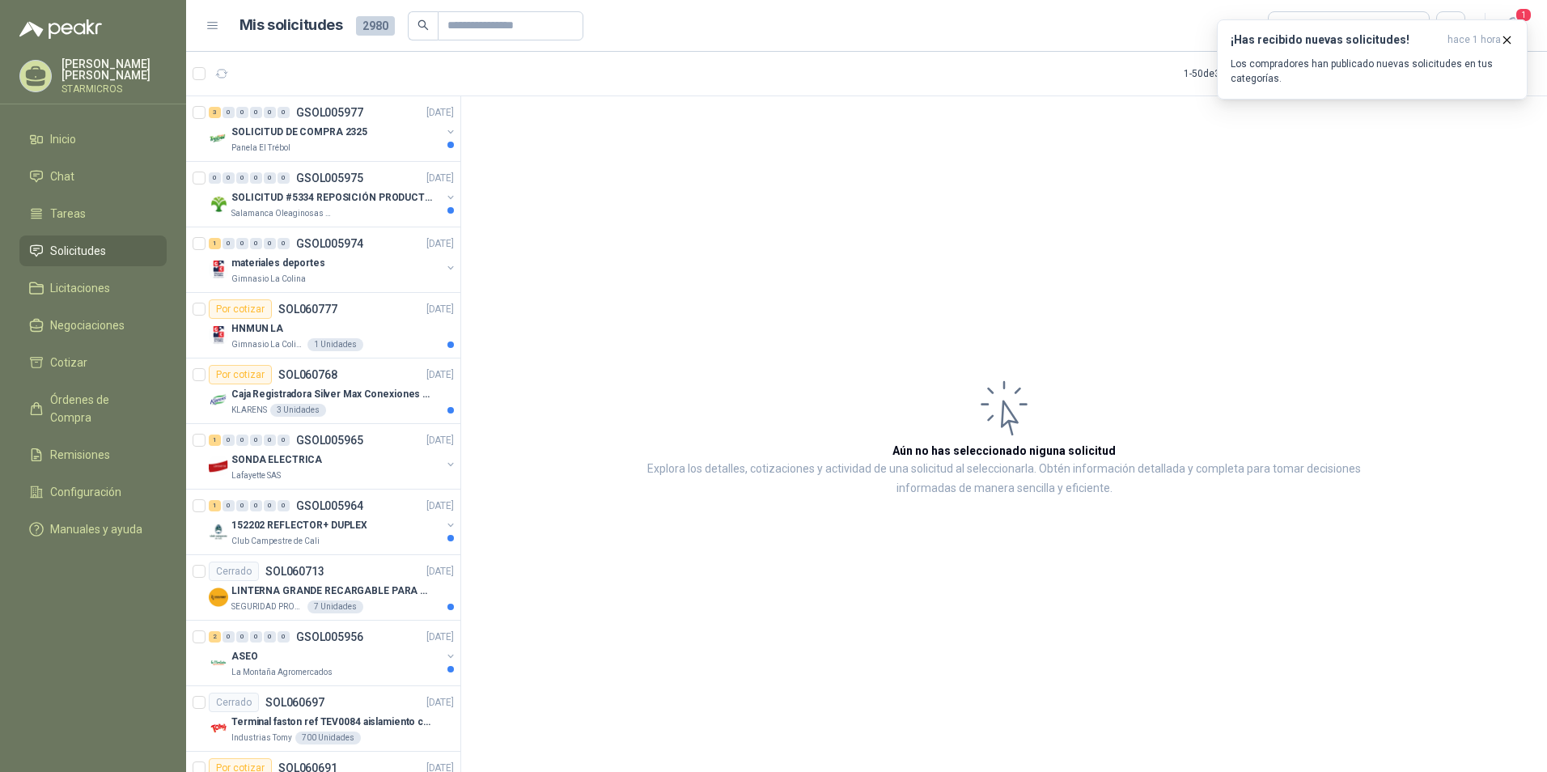  I want to click on div: 1 - 50 de 3013, so click(1236, 74).